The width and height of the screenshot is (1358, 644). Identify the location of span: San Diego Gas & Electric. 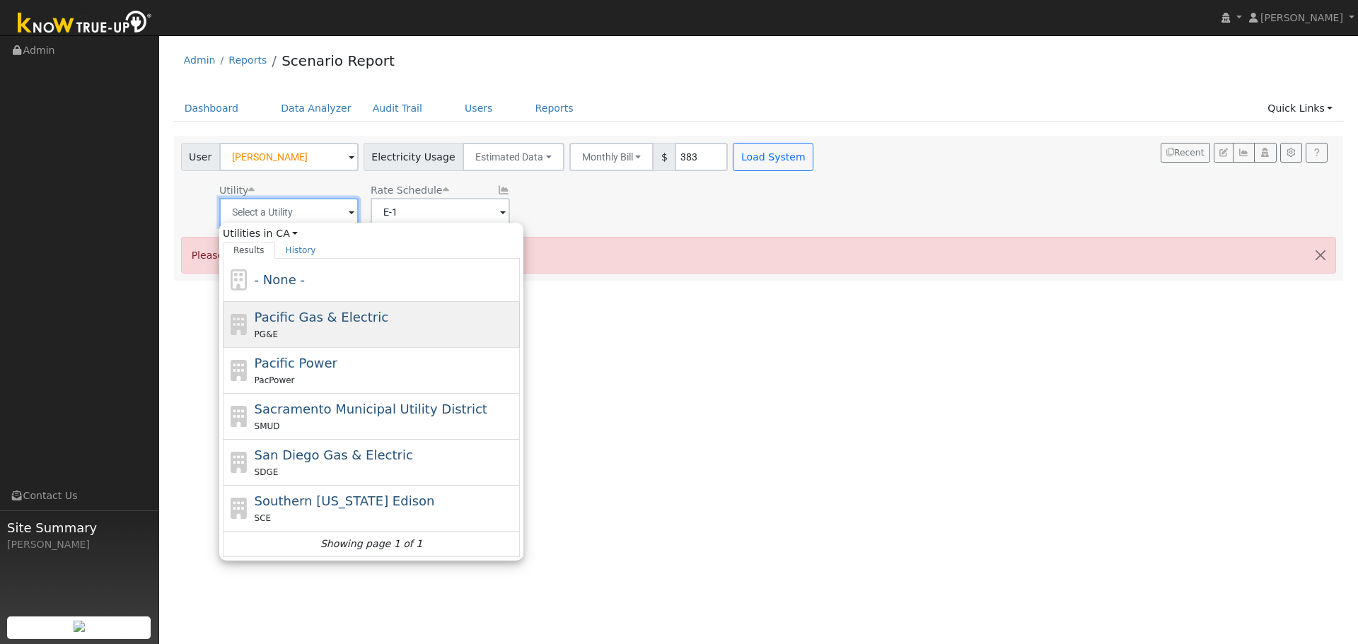
(334, 455).